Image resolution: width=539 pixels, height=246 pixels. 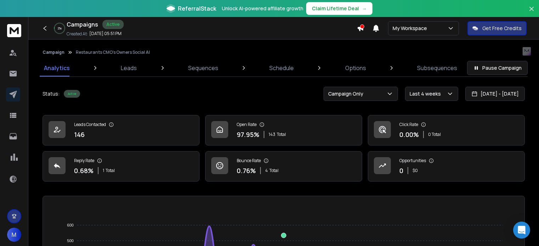 I want to click on p: 0 Total, so click(x=434, y=135).